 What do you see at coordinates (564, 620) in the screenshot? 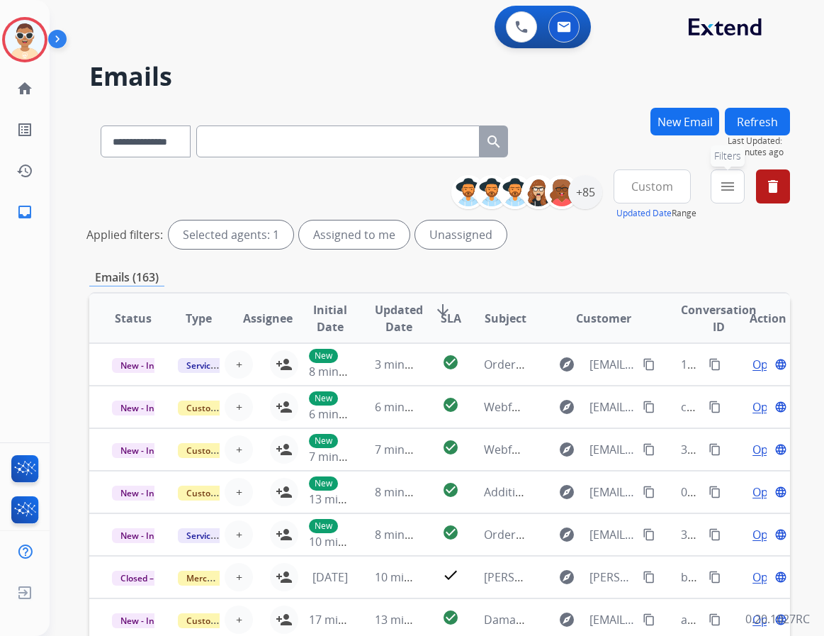
I see `span: Damaged/empty box received` at bounding box center [564, 620].